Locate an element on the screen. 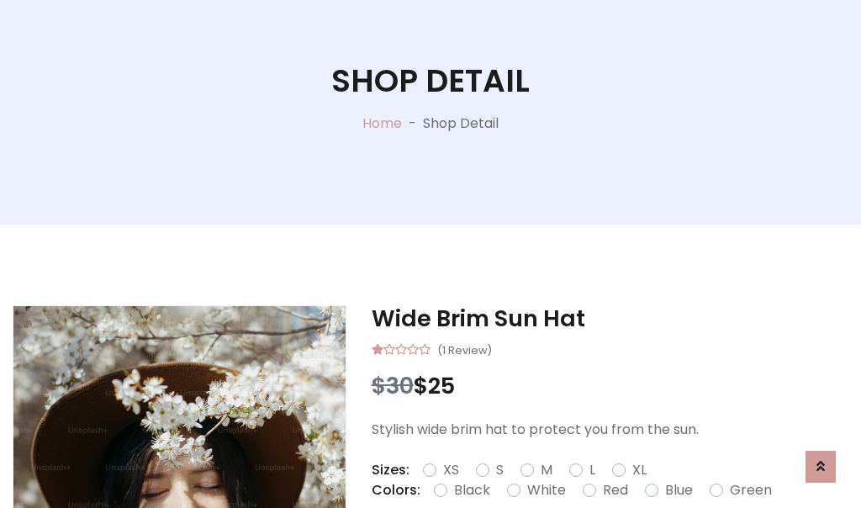  span: 25 is located at coordinates (441, 385).